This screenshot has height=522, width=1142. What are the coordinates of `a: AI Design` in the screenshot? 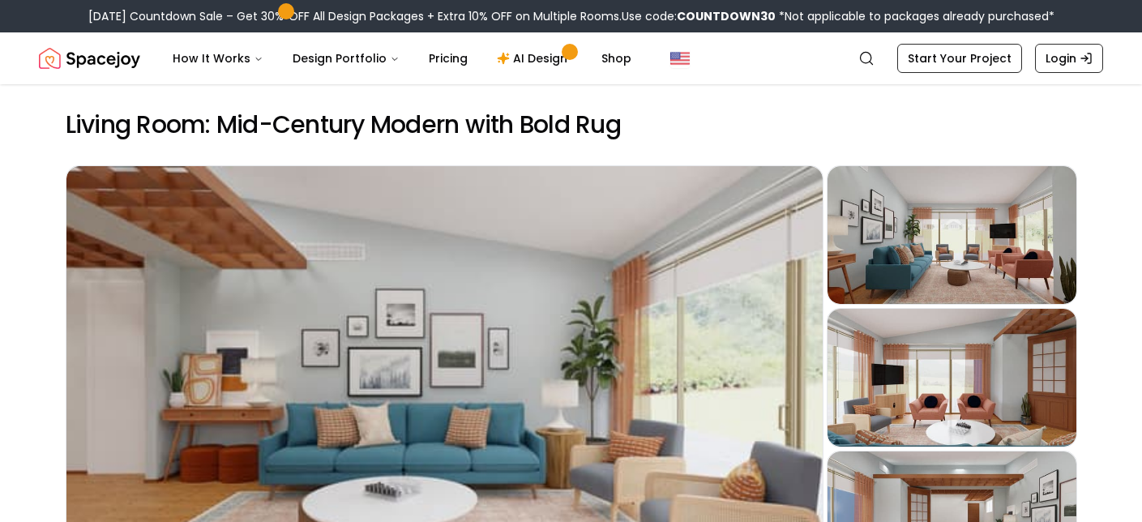 It's located at (534, 58).